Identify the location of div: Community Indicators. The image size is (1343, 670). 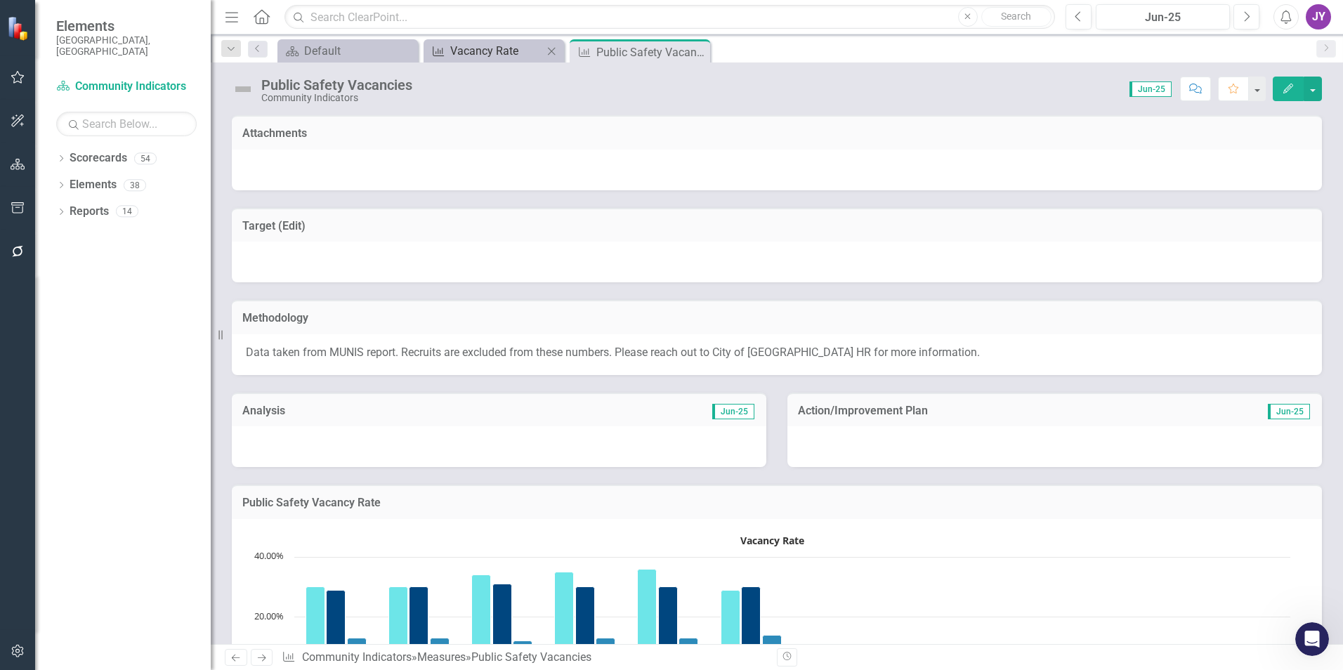
(336, 98).